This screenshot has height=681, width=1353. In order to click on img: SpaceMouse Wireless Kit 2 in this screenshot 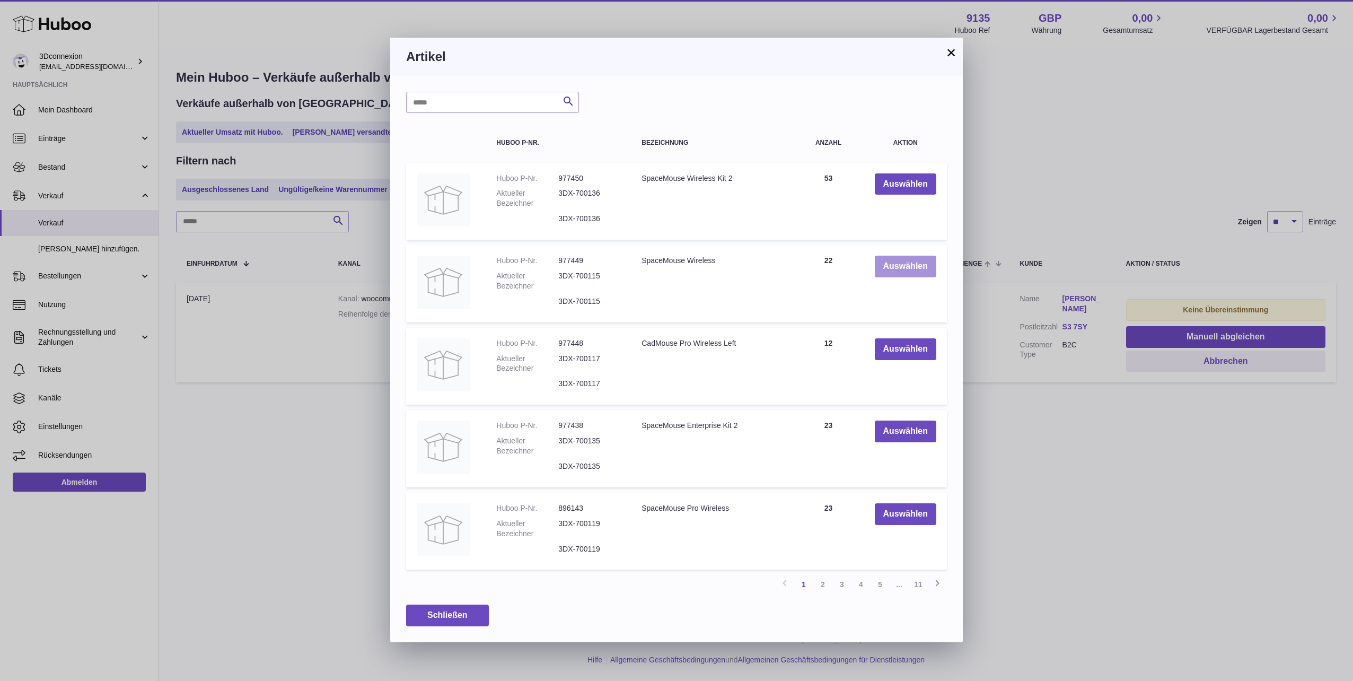, I will do `click(443, 200)`.